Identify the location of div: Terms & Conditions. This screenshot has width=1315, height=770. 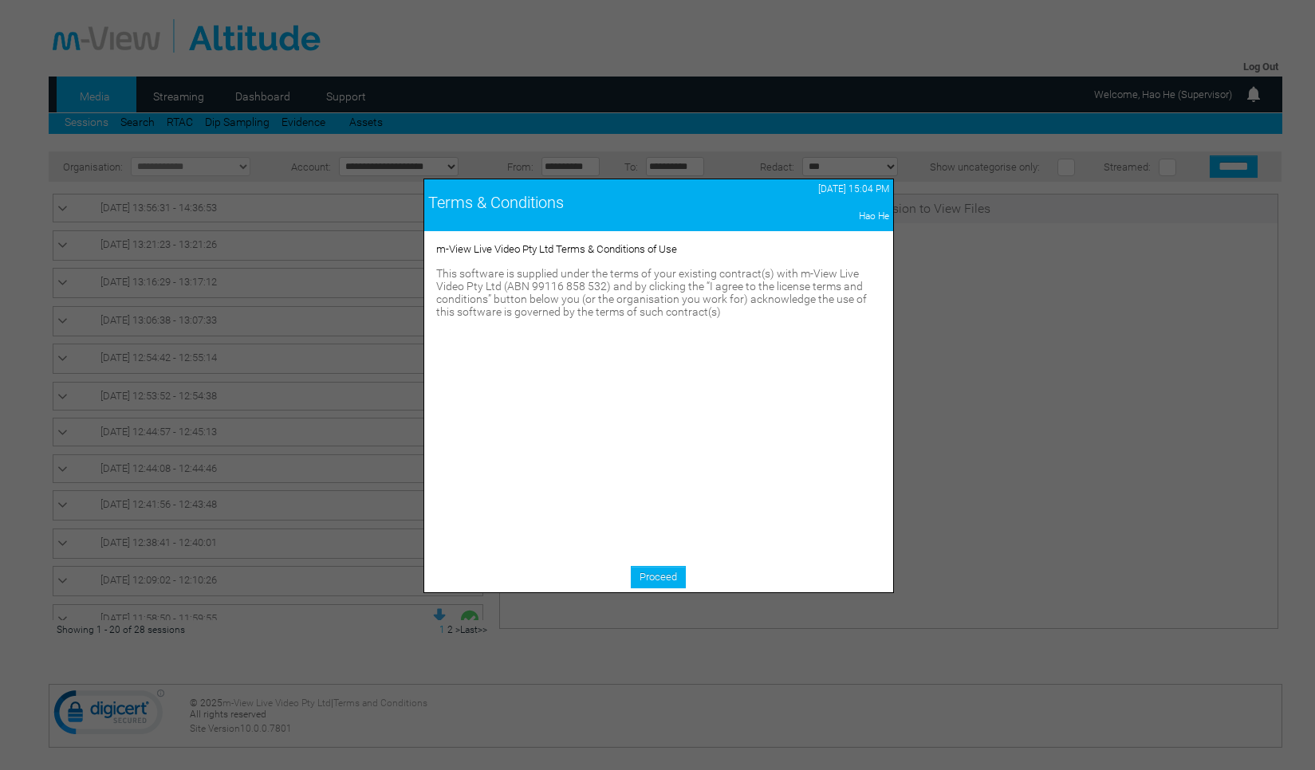
(575, 203).